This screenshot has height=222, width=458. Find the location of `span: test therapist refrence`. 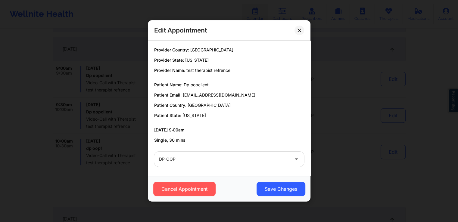

span: test therapist refrence is located at coordinates (209, 70).